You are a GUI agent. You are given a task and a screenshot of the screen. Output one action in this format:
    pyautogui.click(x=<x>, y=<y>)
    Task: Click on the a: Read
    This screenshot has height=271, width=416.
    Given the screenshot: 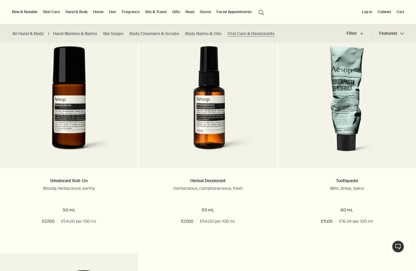 What is the action you would take?
    pyautogui.click(x=190, y=12)
    